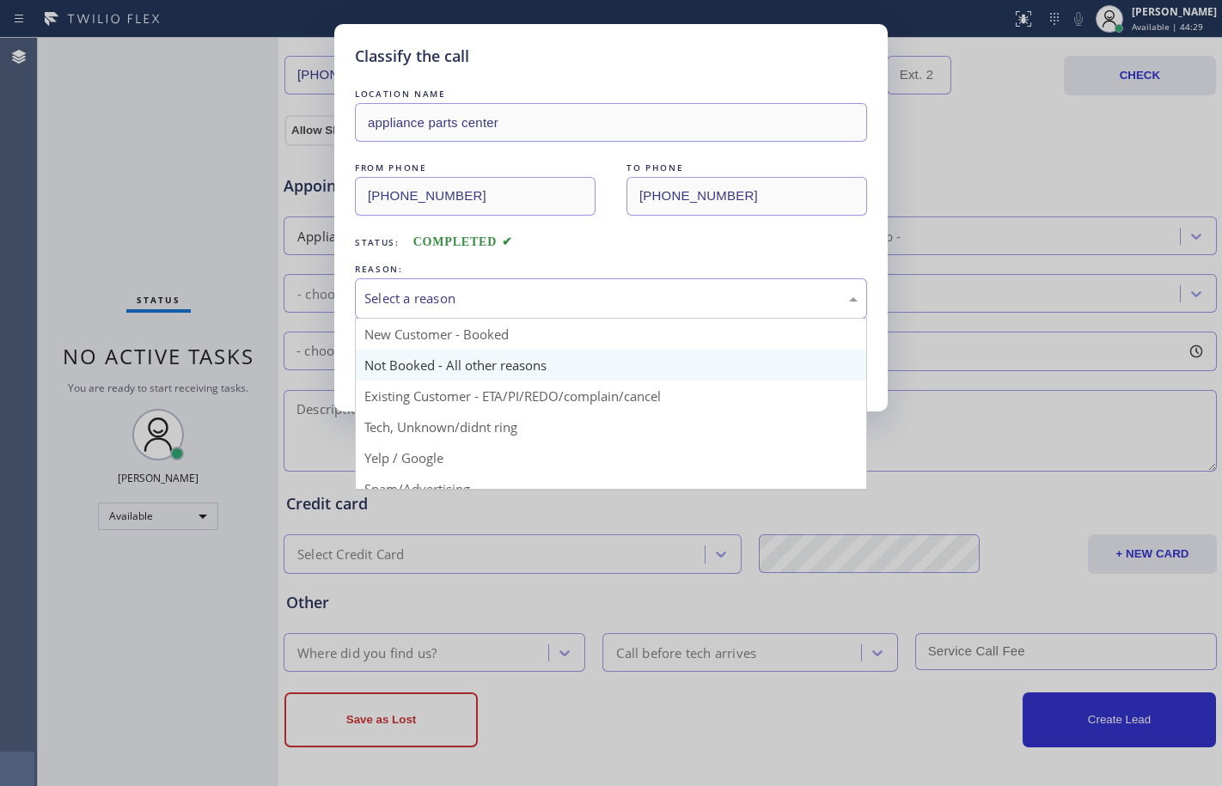 Image resolution: width=1222 pixels, height=786 pixels. Describe the element at coordinates (611, 334) in the screenshot. I see `div: New Customer - Booked` at that location.